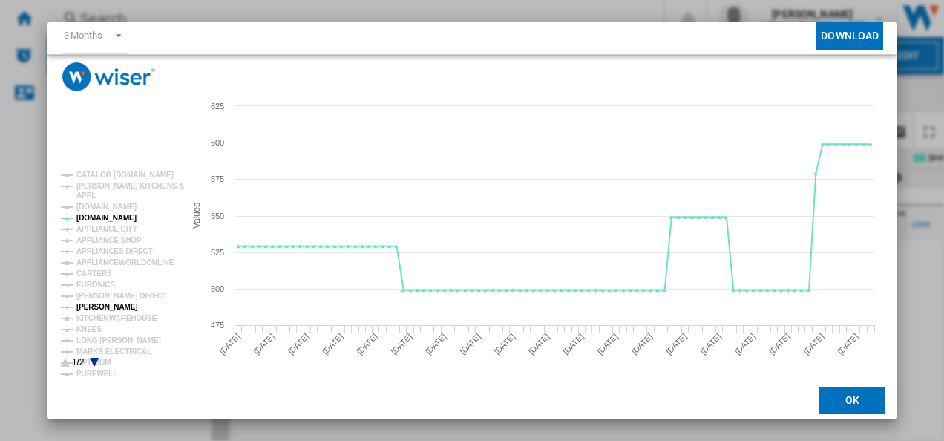  Describe the element at coordinates (107, 229) in the screenshot. I see `tspan: APPLIANCE CITY` at that location.